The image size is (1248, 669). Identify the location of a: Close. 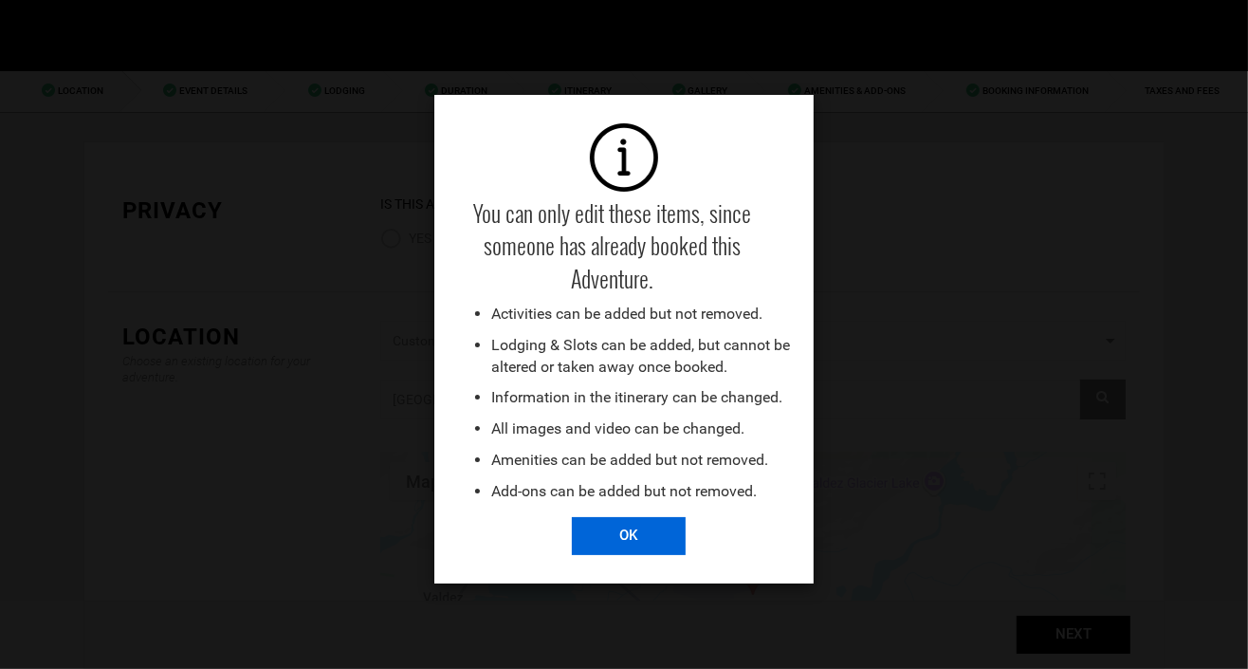
(624, 534).